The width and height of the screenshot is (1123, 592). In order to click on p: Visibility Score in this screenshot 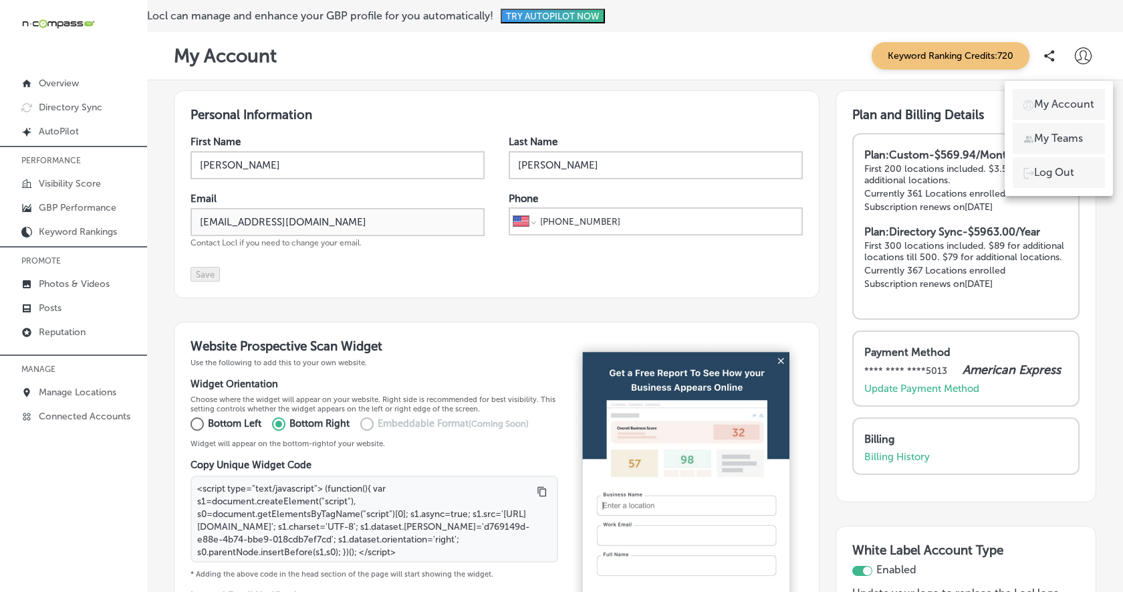, I will do `click(70, 183)`.